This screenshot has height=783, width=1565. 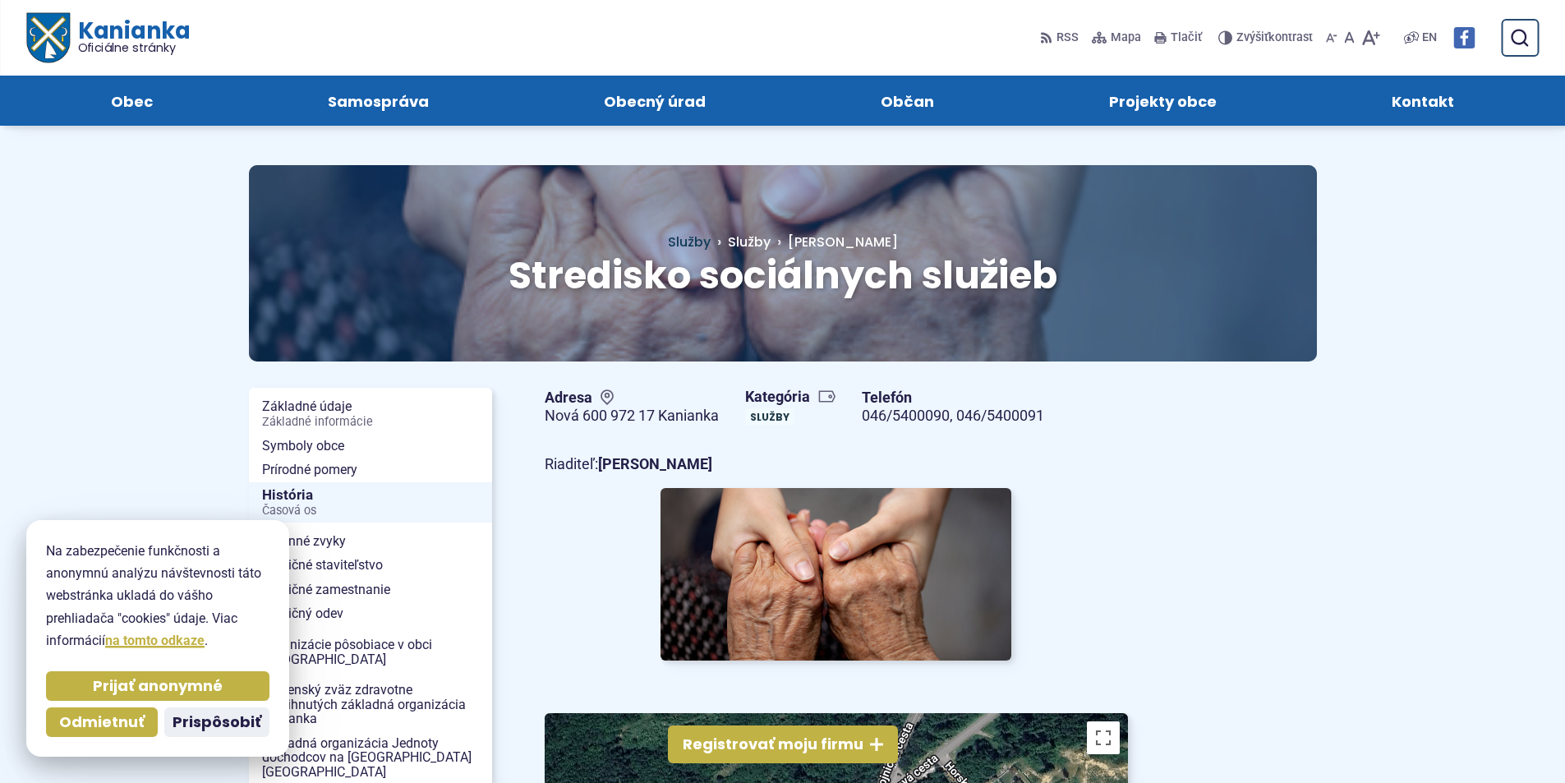 What do you see at coordinates (158, 596) in the screenshot?
I see `p: Na zabezpečenie funkčnosti a anonymnú analýzu návštevnosti táto webstránka ukladá do vášho prehli...` at bounding box center [158, 596].